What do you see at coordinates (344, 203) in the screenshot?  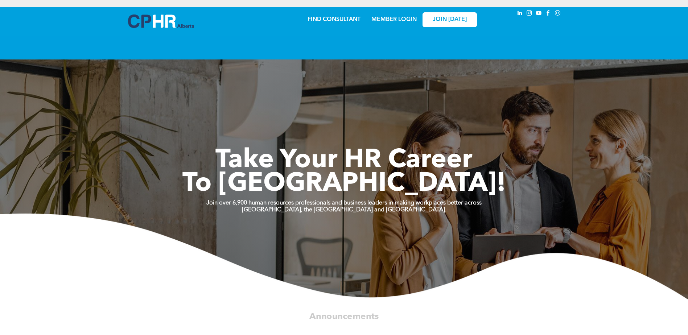 I see `strong: Join over 6,900 human resources professionals and business leaders in making workplaces better ac...` at bounding box center [344, 203].